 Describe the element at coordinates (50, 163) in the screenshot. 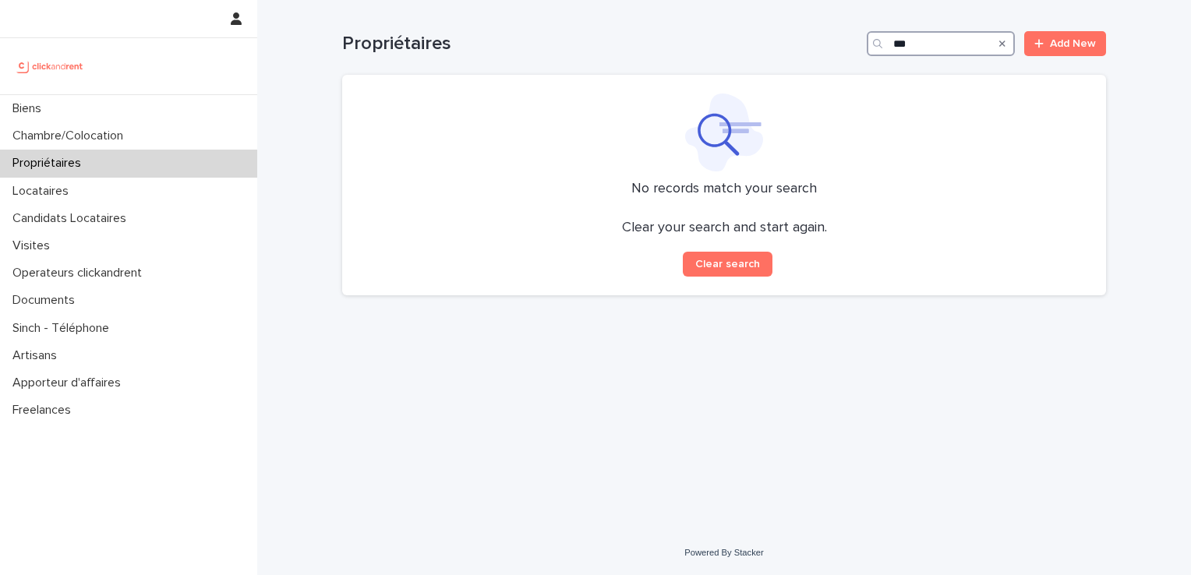

I see `p: Propriétaires` at that location.